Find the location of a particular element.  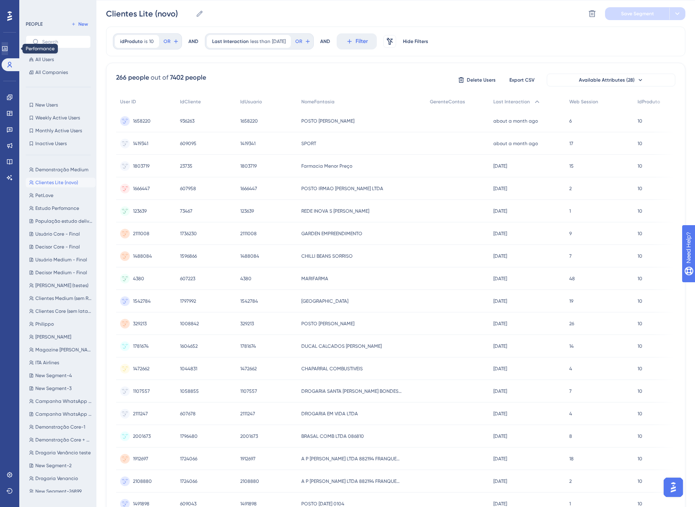

span: 2111247 is located at coordinates (248, 413).